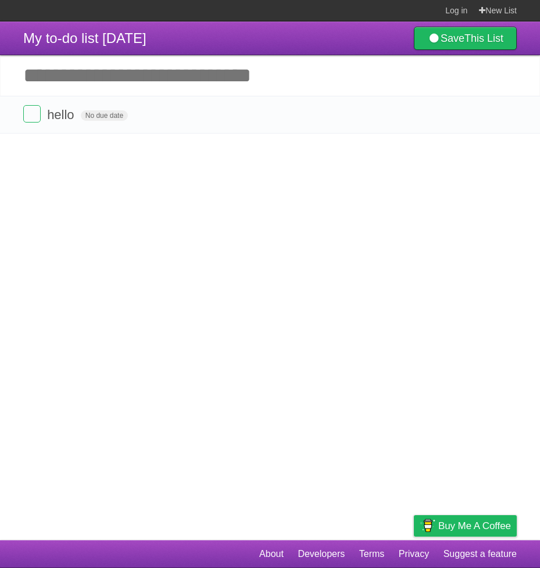 The width and height of the screenshot is (540, 568). I want to click on a: Buy me a coffee, so click(465, 526).